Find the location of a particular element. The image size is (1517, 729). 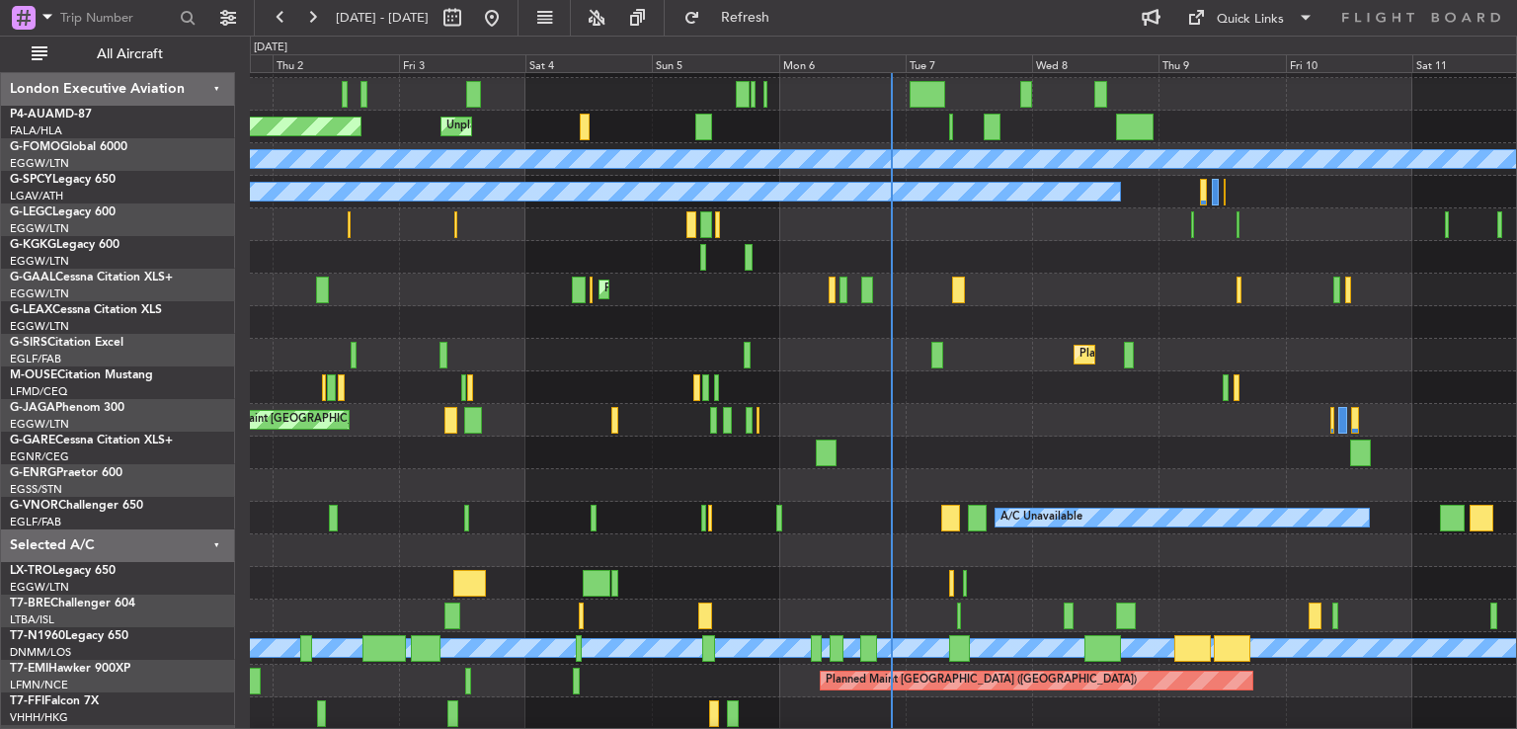

a: LTBA/ISL is located at coordinates (32, 619).